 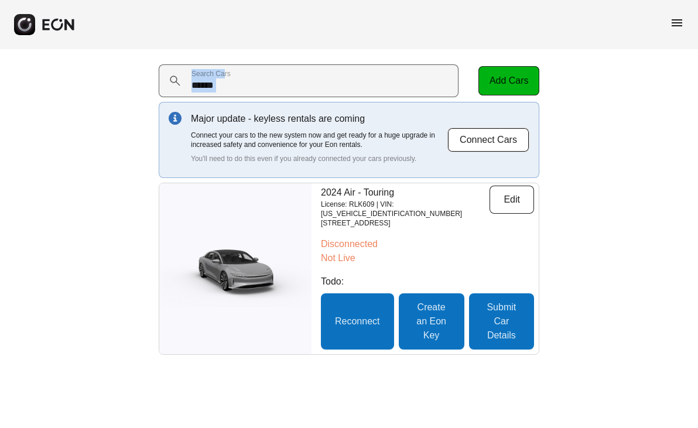 I want to click on button: Edit, so click(x=512, y=200).